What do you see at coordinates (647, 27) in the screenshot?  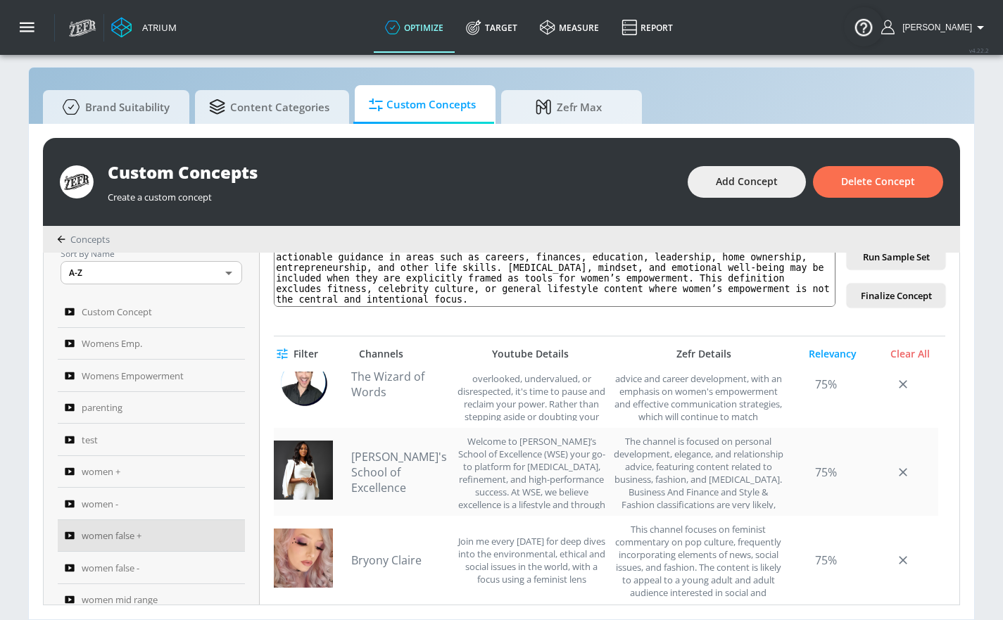 I see `a: Report` at bounding box center [647, 27].